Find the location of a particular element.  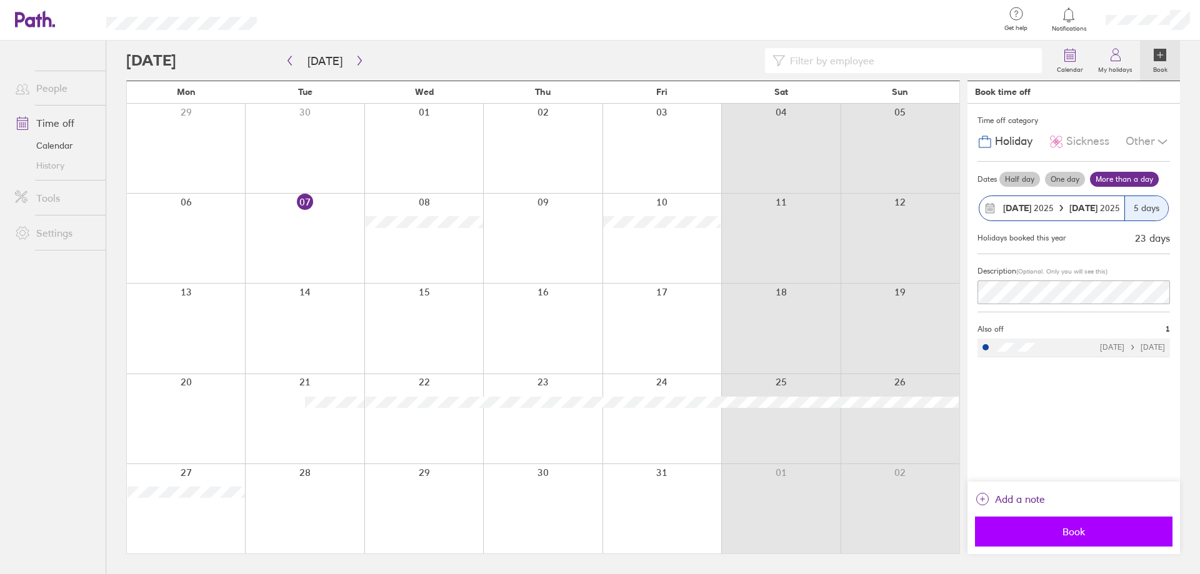

span: Get help is located at coordinates (1016, 28).